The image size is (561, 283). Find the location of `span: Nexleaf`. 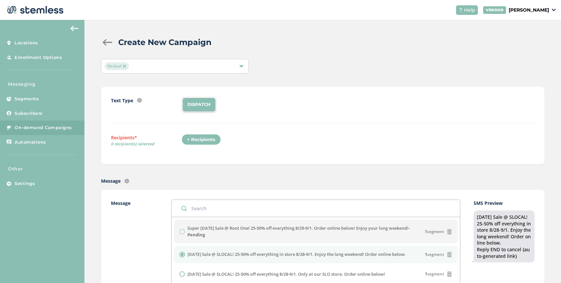

span: Nexleaf is located at coordinates (117, 66).